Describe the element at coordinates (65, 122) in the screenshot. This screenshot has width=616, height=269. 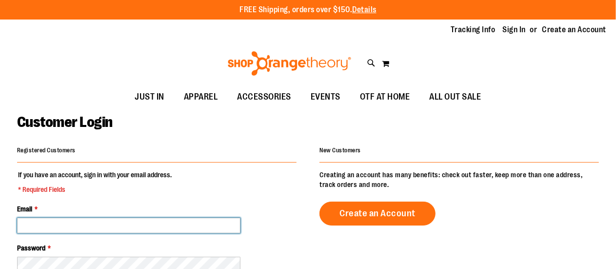
I see `span: Customer Login` at that location.